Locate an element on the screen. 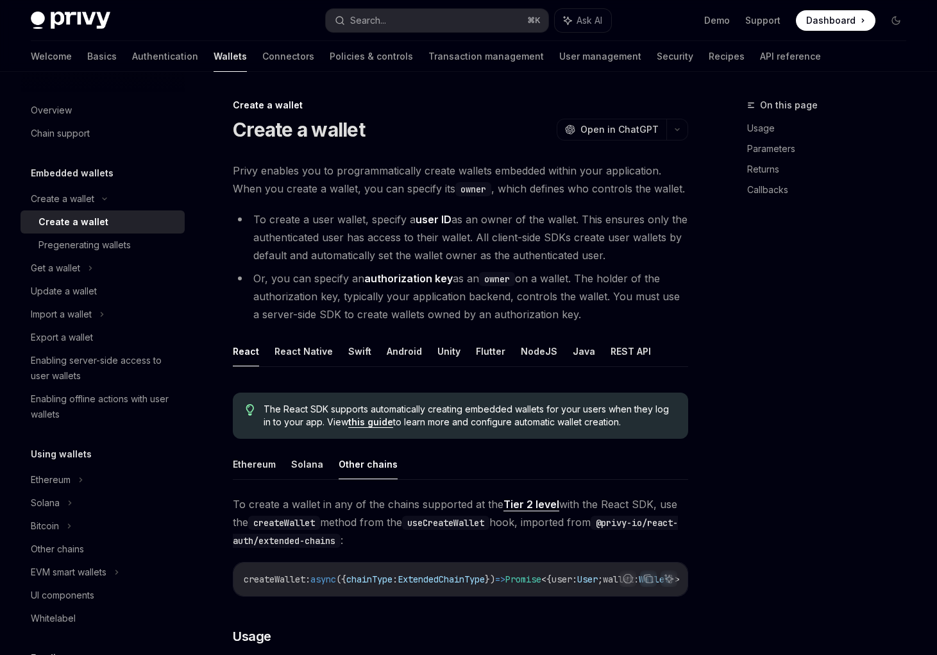 The height and width of the screenshot is (655, 937). img: dark logo is located at coordinates (71, 21).